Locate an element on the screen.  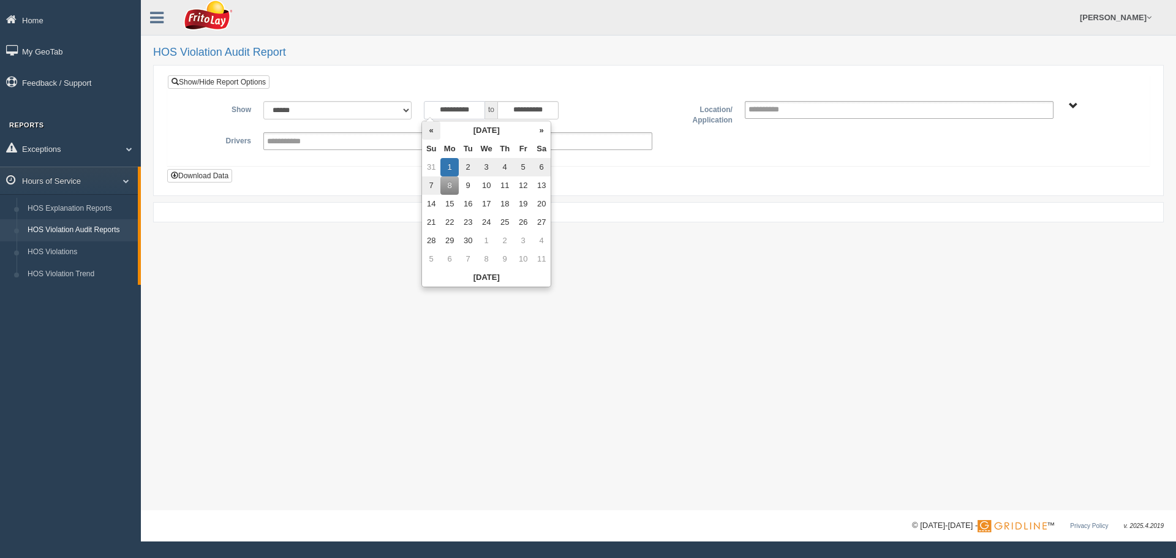
th: Sa is located at coordinates (542, 149).